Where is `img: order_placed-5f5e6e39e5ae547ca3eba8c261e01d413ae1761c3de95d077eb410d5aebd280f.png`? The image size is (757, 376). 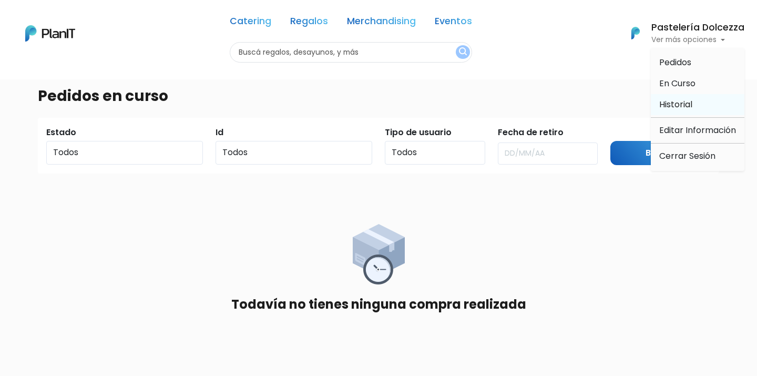 img: order_placed-5f5e6e39e5ae547ca3eba8c261e01d413ae1761c3de95d077eb410d5aebd280f.png is located at coordinates (379, 254).